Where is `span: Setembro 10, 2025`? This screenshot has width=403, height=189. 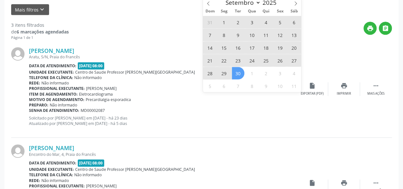 span: Setembro 10, 2025 is located at coordinates (252, 35).